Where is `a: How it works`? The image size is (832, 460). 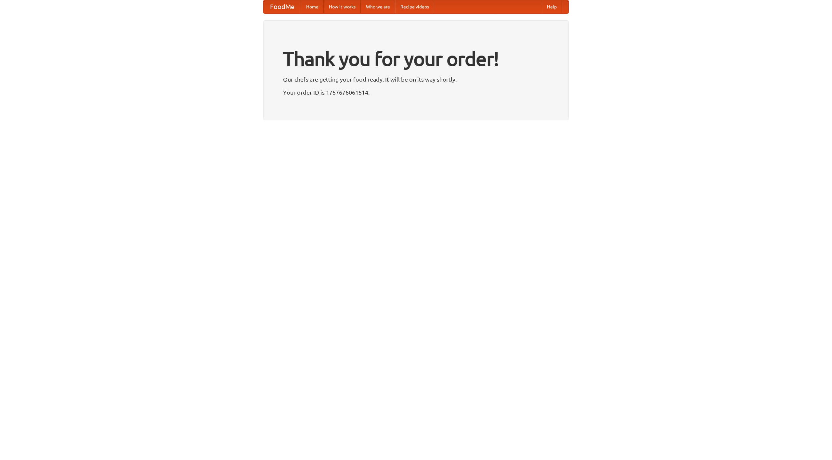
a: How it works is located at coordinates (342, 7).